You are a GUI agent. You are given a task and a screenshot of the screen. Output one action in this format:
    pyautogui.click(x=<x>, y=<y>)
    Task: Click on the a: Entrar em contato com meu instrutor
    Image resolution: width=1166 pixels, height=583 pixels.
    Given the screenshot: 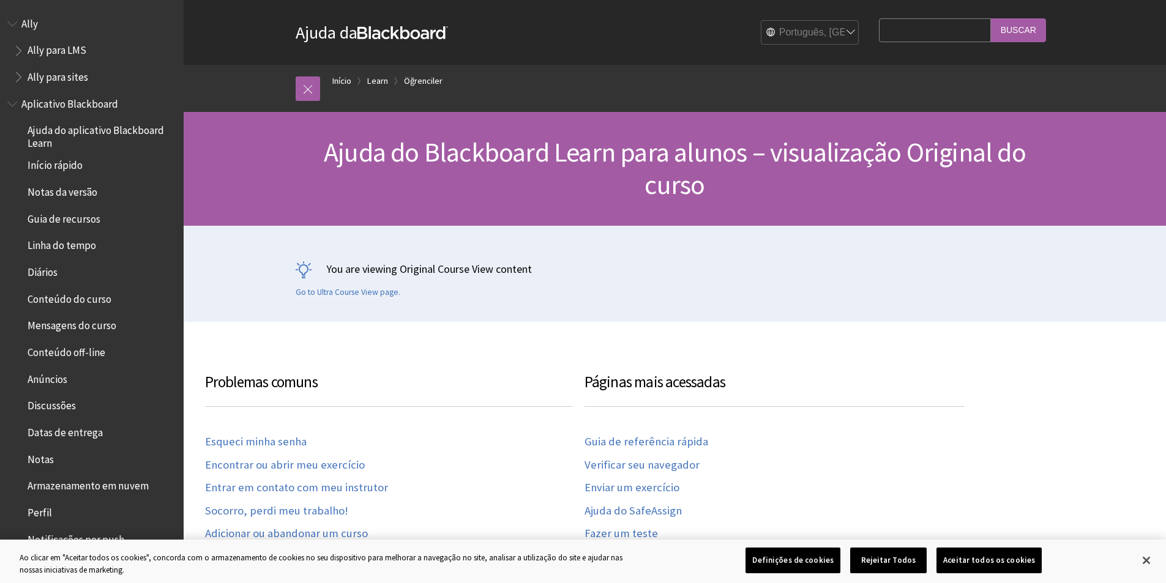 What is the action you would take?
    pyautogui.click(x=296, y=488)
    